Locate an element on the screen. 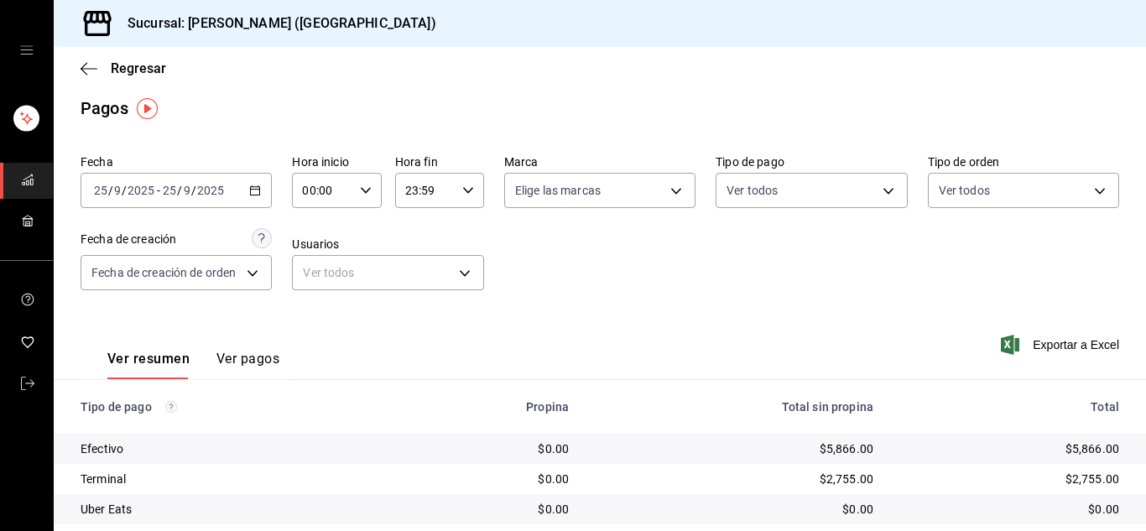  label: Tipo de orden is located at coordinates (1024, 162).